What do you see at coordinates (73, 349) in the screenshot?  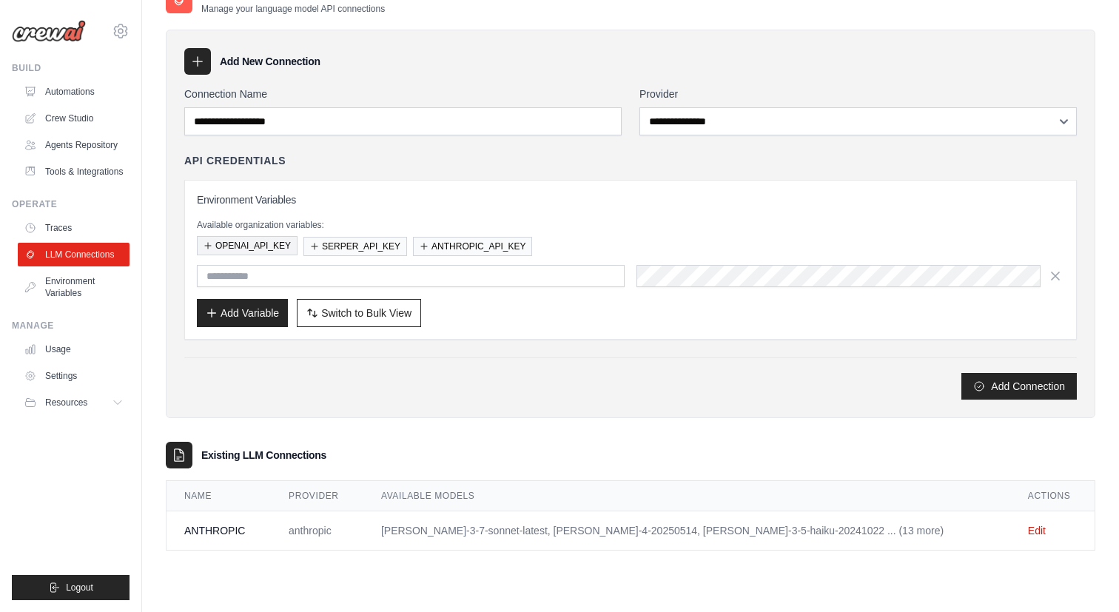 I see `a: Usage` at bounding box center [73, 349].